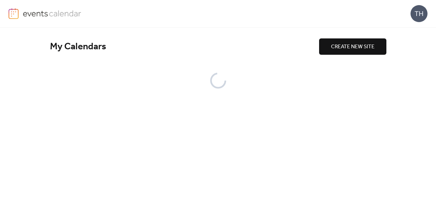  I want to click on div: TH, so click(419, 14).